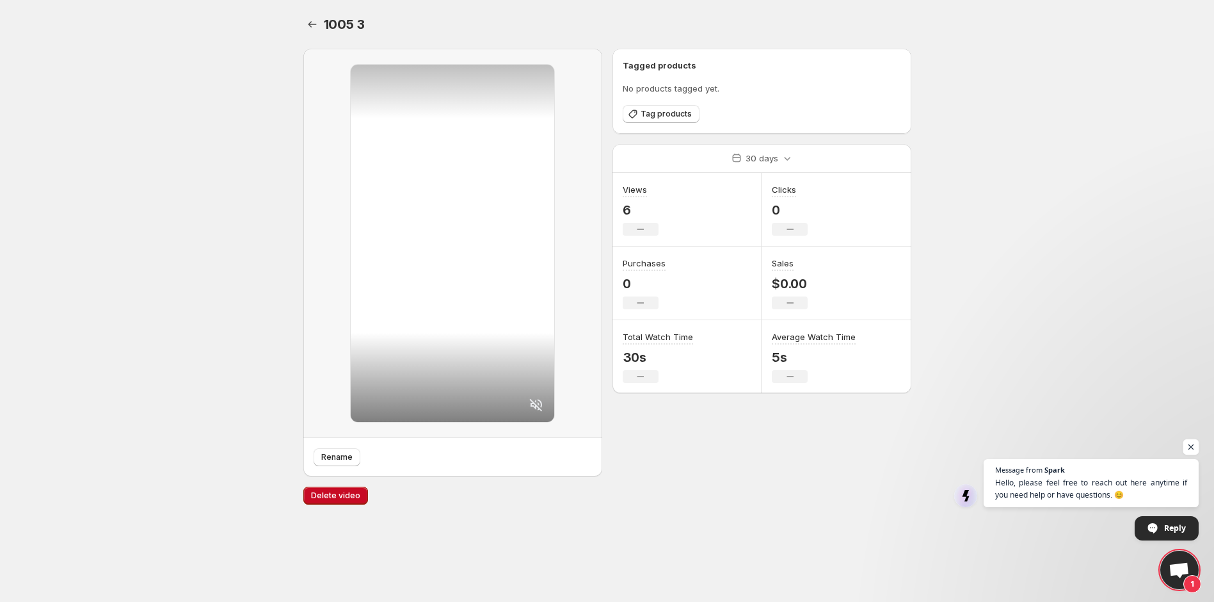 The height and width of the screenshot is (602, 1214). Describe the element at coordinates (1192, 584) in the screenshot. I see `span: 1` at that location.